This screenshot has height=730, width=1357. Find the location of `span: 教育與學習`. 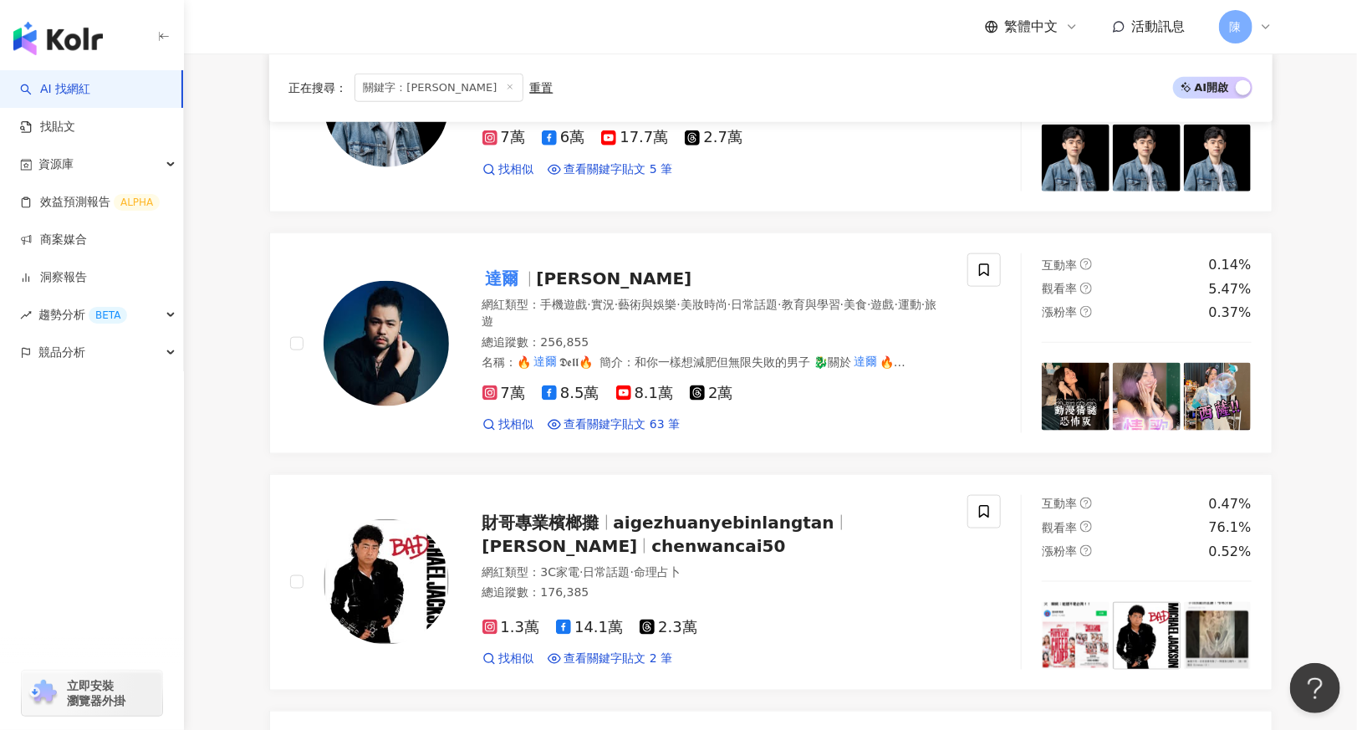

span: 教育與學習 is located at coordinates (811, 304).